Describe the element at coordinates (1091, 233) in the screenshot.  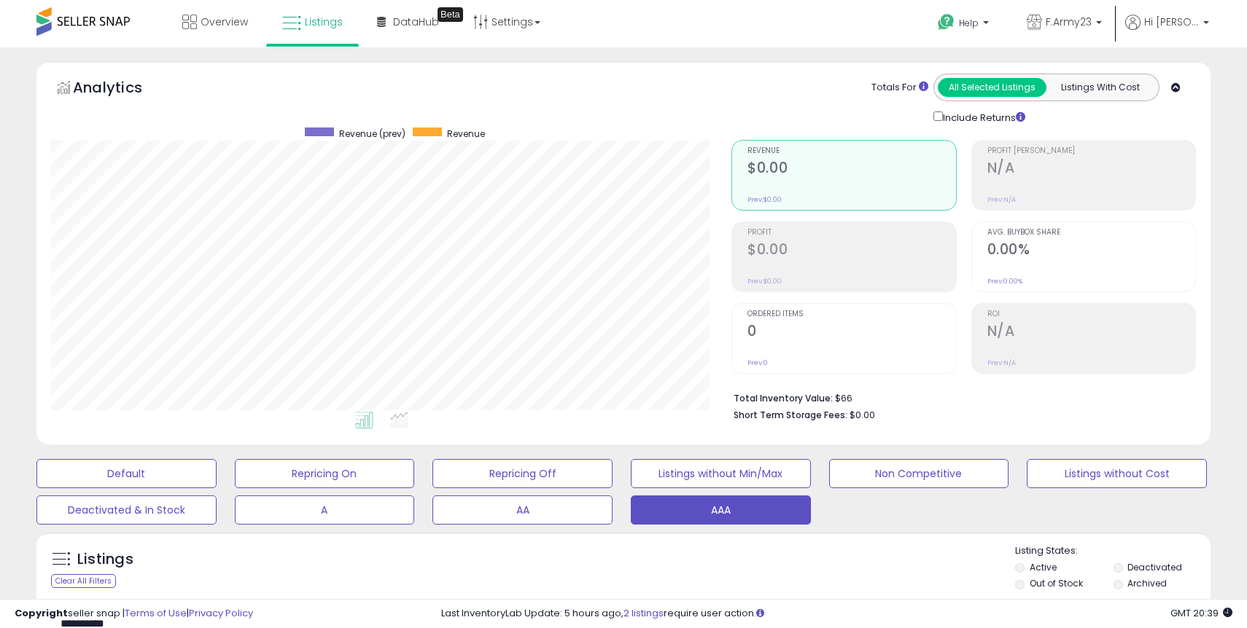
I see `span: Avg. Buybox Share` at that location.